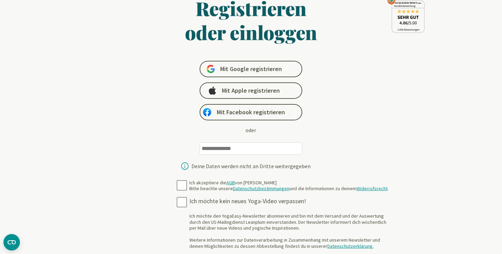  What do you see at coordinates (251, 130) in the screenshot?
I see `div: oder` at bounding box center [251, 130].